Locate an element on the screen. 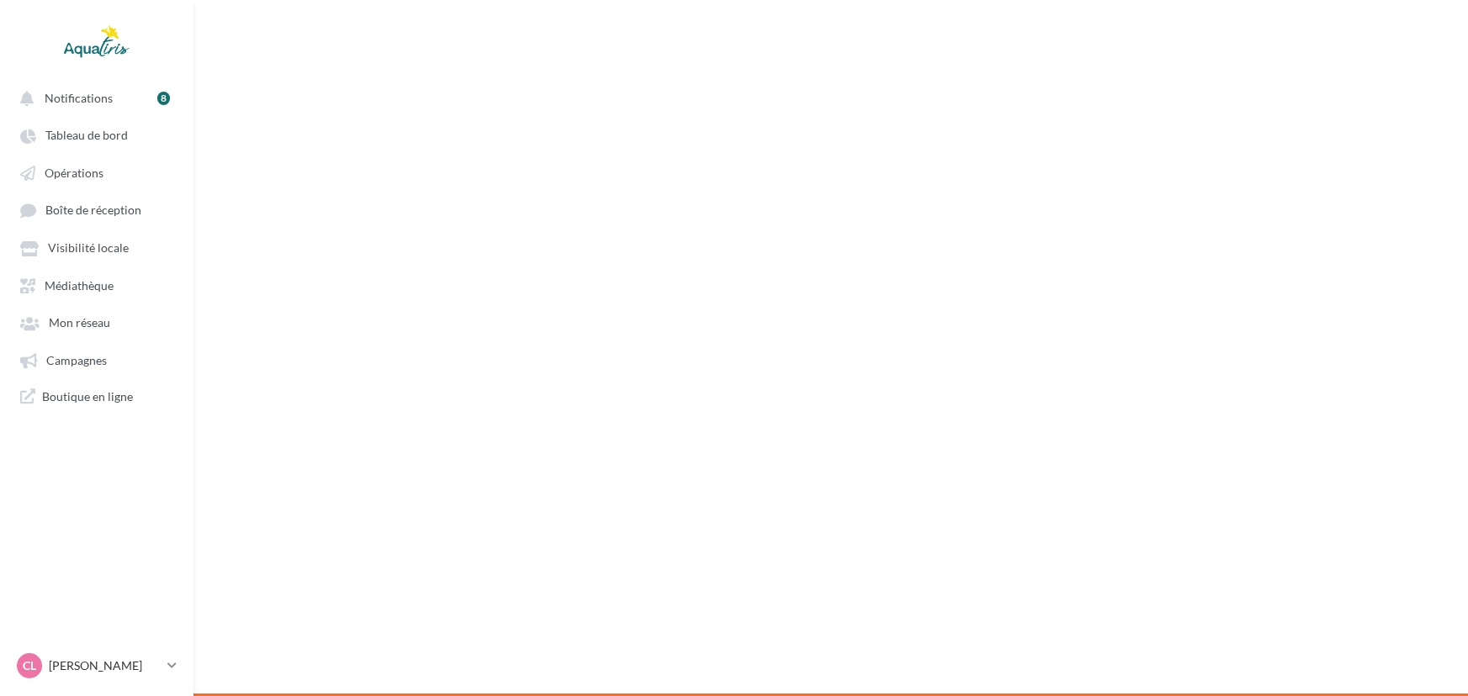 The image size is (1468, 696). span: Opérations is located at coordinates (74, 172).